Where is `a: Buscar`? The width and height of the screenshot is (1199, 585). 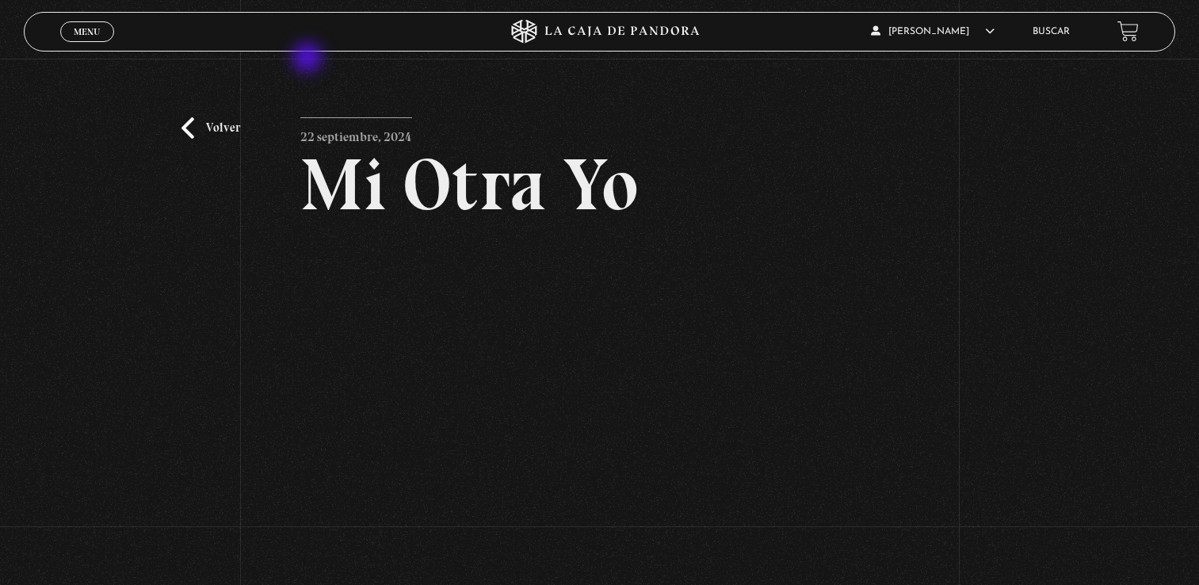 a: Buscar is located at coordinates (1051, 32).